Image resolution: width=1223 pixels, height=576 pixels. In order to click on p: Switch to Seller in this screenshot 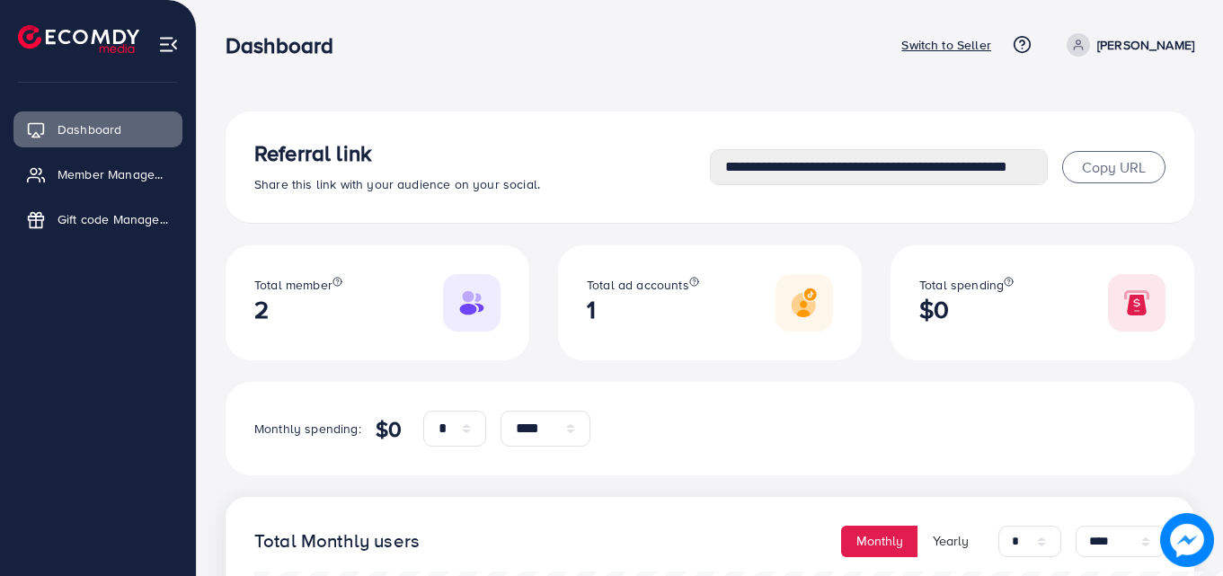, I will do `click(946, 45)`.